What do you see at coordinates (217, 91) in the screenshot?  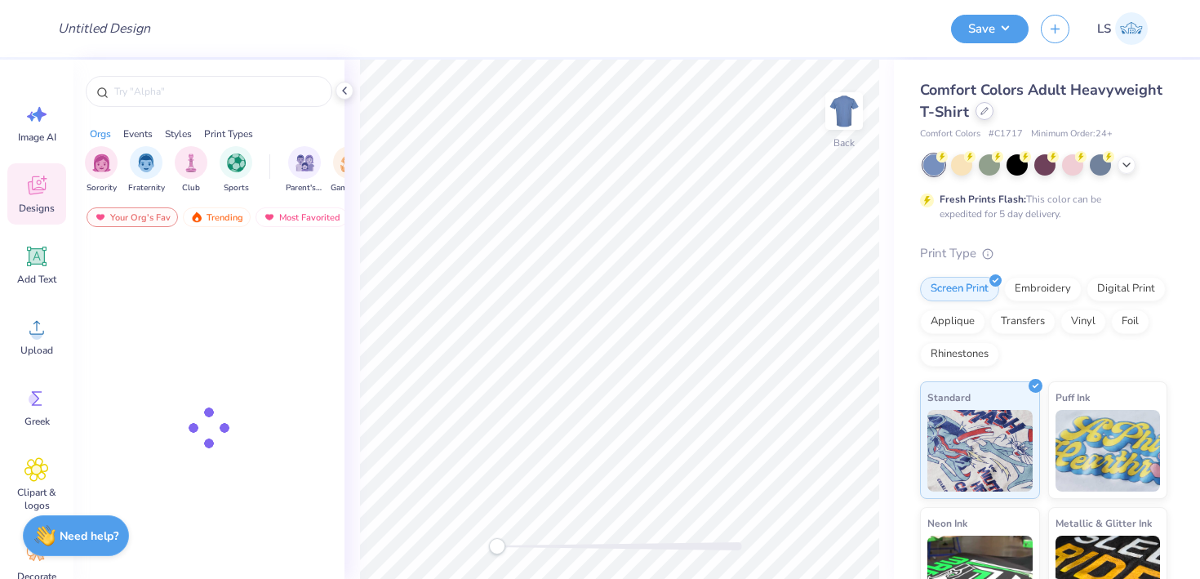 I see `input: Try "Alpha"` at bounding box center [217, 91].